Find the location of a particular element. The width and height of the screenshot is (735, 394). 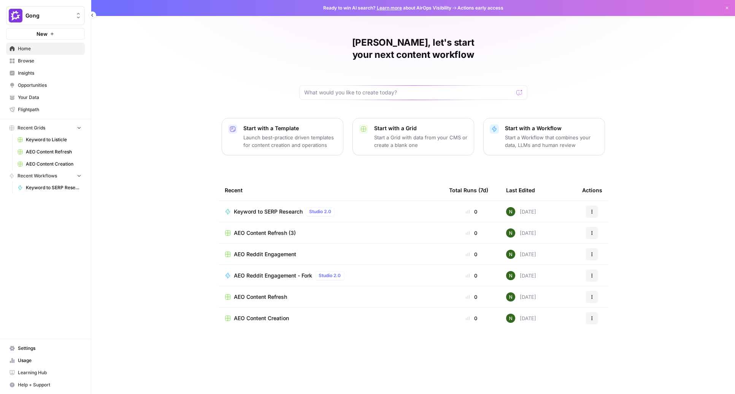

div: Actions is located at coordinates (592, 190).